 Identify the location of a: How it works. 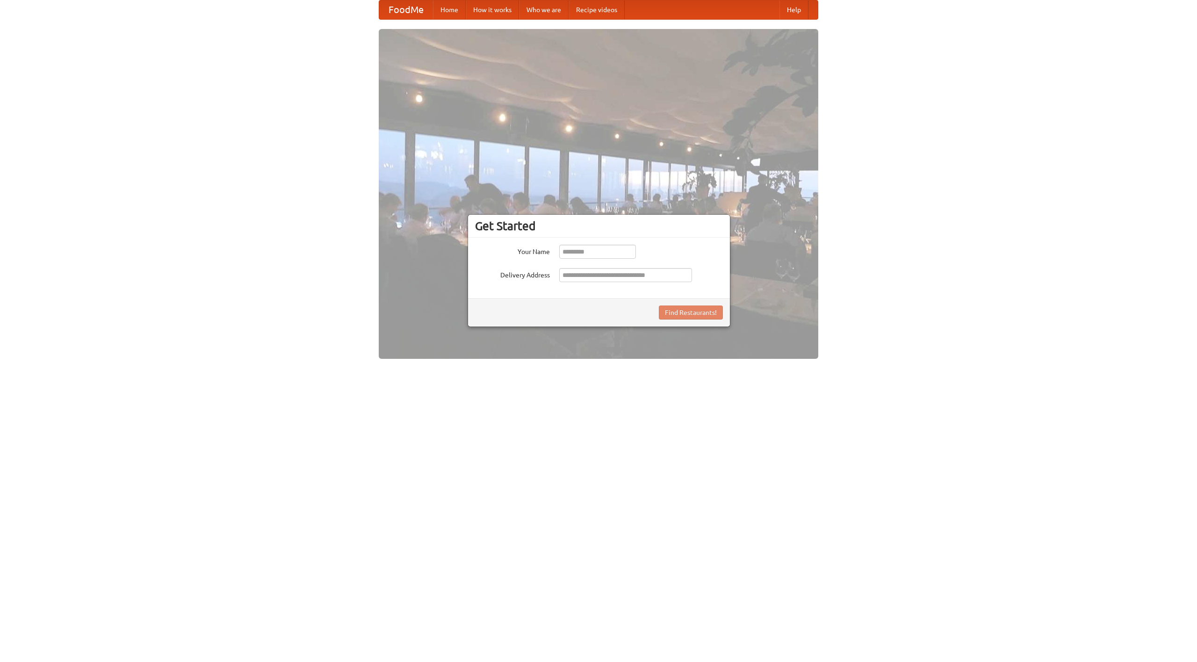
(492, 10).